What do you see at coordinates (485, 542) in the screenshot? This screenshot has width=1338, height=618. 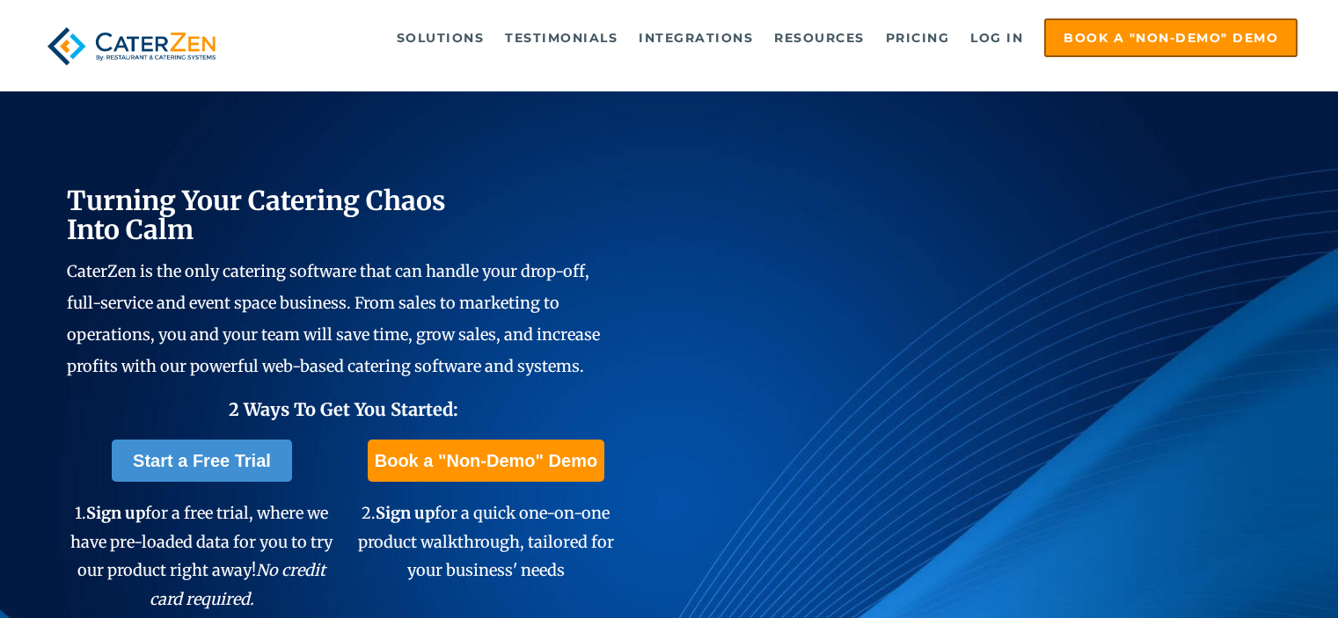 I see `span: 2. for a quick one-on-one product walkthrough, tailored for your business' needs` at bounding box center [485, 542].